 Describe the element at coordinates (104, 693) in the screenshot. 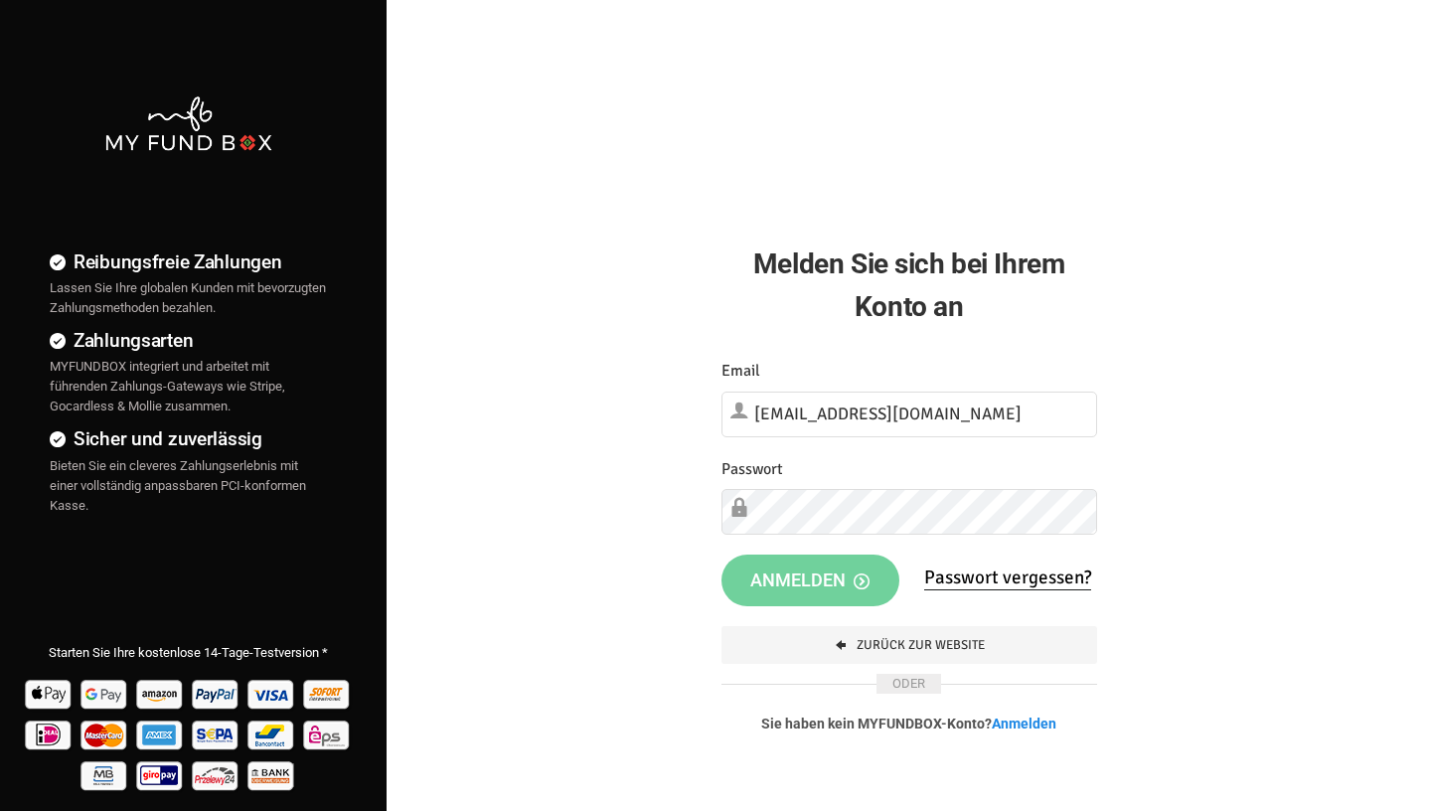

I see `img: Google Pay` at that location.